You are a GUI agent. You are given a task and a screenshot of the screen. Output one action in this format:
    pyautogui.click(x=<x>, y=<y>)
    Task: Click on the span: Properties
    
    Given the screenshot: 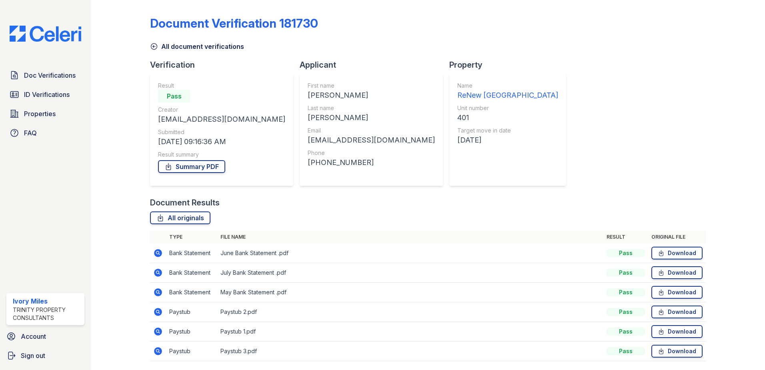 What is the action you would take?
    pyautogui.click(x=40, y=114)
    